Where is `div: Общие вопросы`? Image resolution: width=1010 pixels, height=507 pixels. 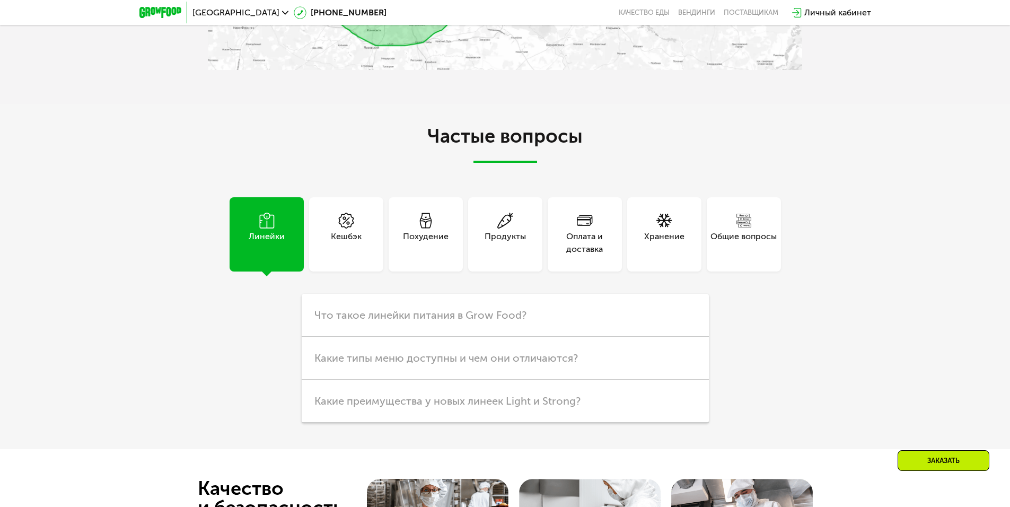
div: Общие вопросы is located at coordinates (743, 243).